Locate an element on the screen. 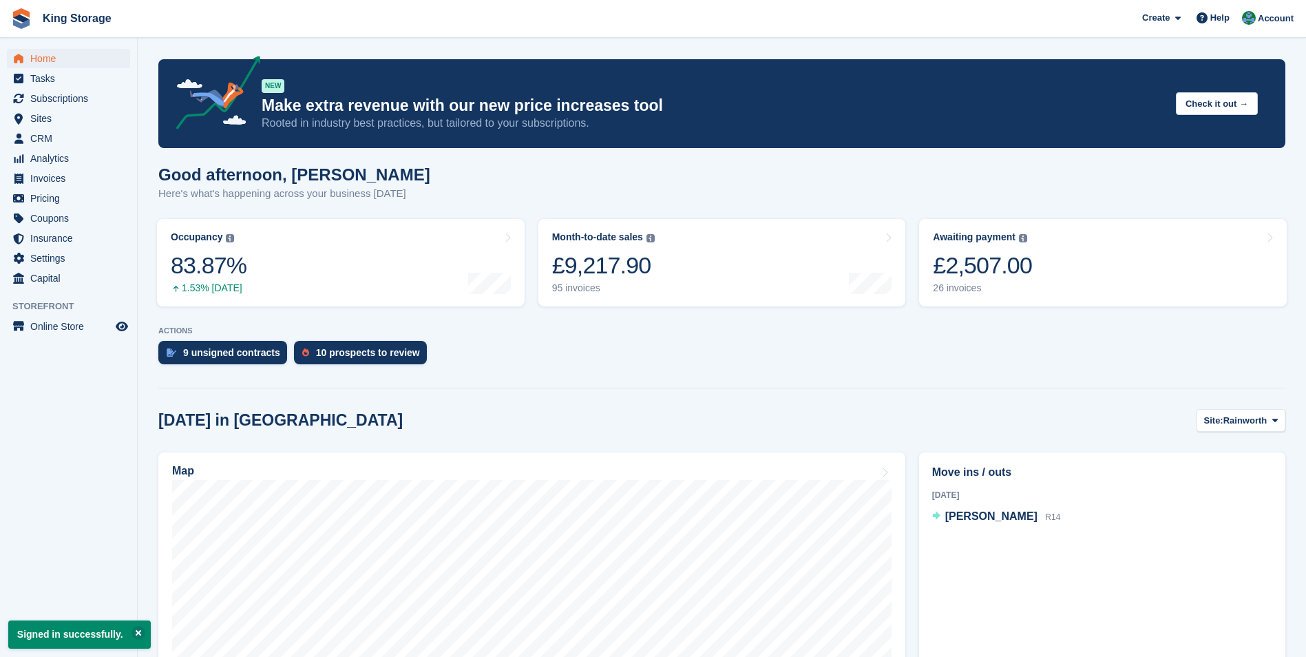 This screenshot has width=1306, height=657. a: 10 prospects to review is located at coordinates (363, 356).